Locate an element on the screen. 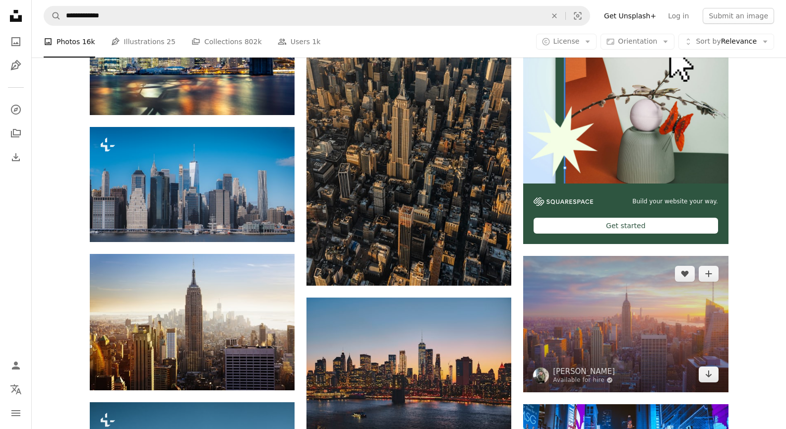 This screenshot has height=429, width=786. a: panoramic photography of Brooklyn Bridge is located at coordinates (408, 365).